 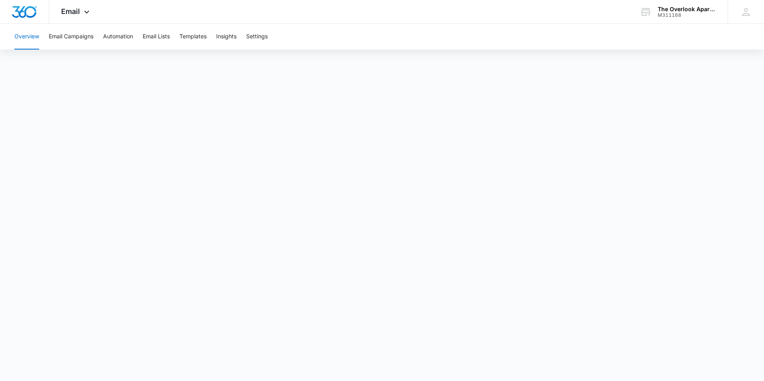 I want to click on button: Overview, so click(x=27, y=37).